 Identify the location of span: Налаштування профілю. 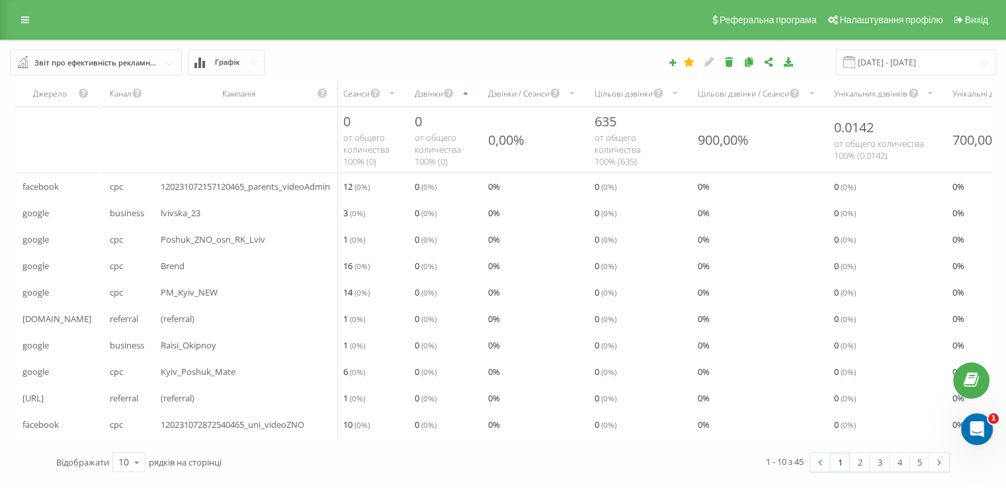
(891, 20).